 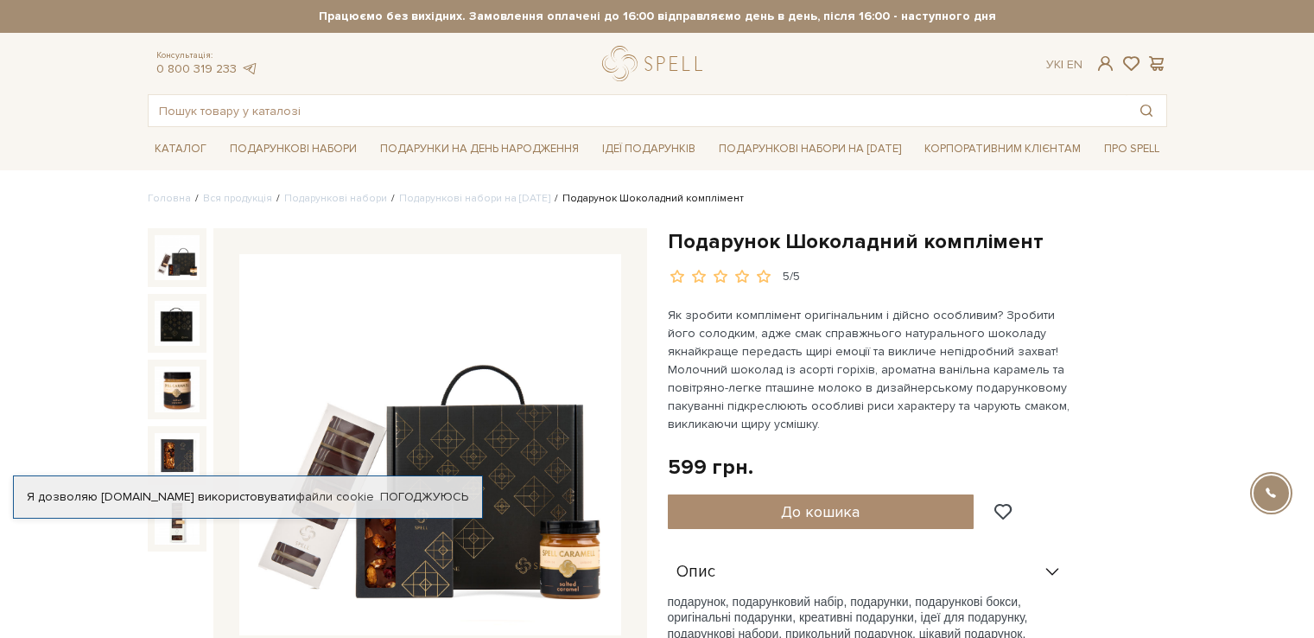 I want to click on strong: Працюємо без вихідних. Замовлення оплачені до 16:00 відправляємо день в день, після 16:00 - насту..., so click(x=658, y=16).